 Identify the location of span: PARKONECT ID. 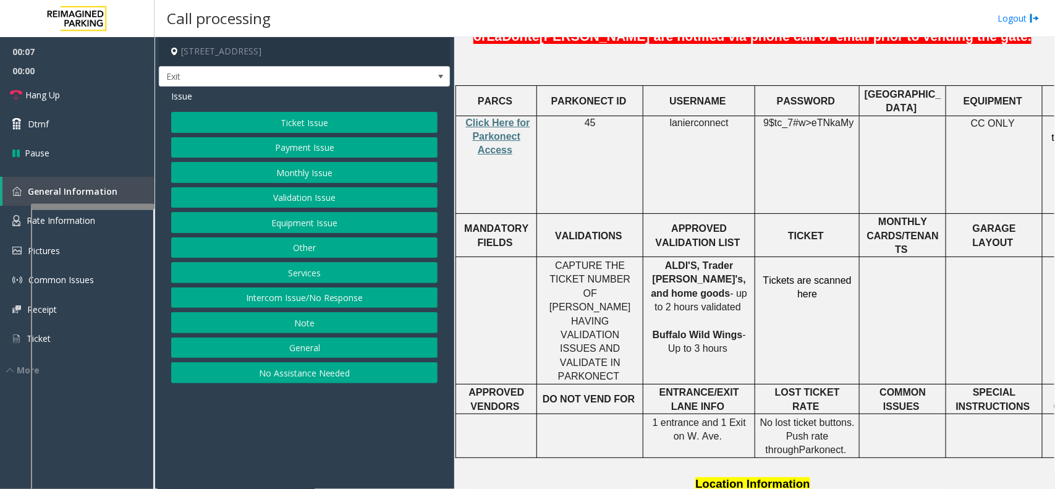
(589, 101).